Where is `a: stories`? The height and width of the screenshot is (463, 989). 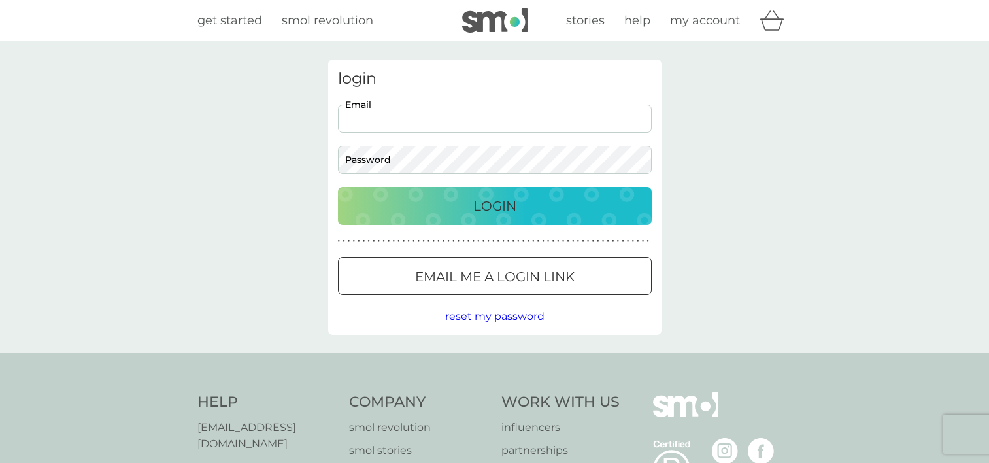
a: stories is located at coordinates (585, 20).